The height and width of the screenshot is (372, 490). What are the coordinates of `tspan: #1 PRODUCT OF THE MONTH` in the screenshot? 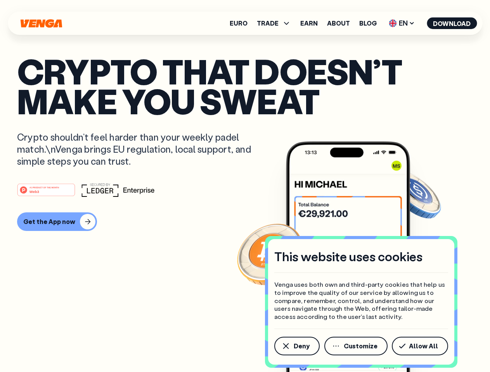 It's located at (44, 187).